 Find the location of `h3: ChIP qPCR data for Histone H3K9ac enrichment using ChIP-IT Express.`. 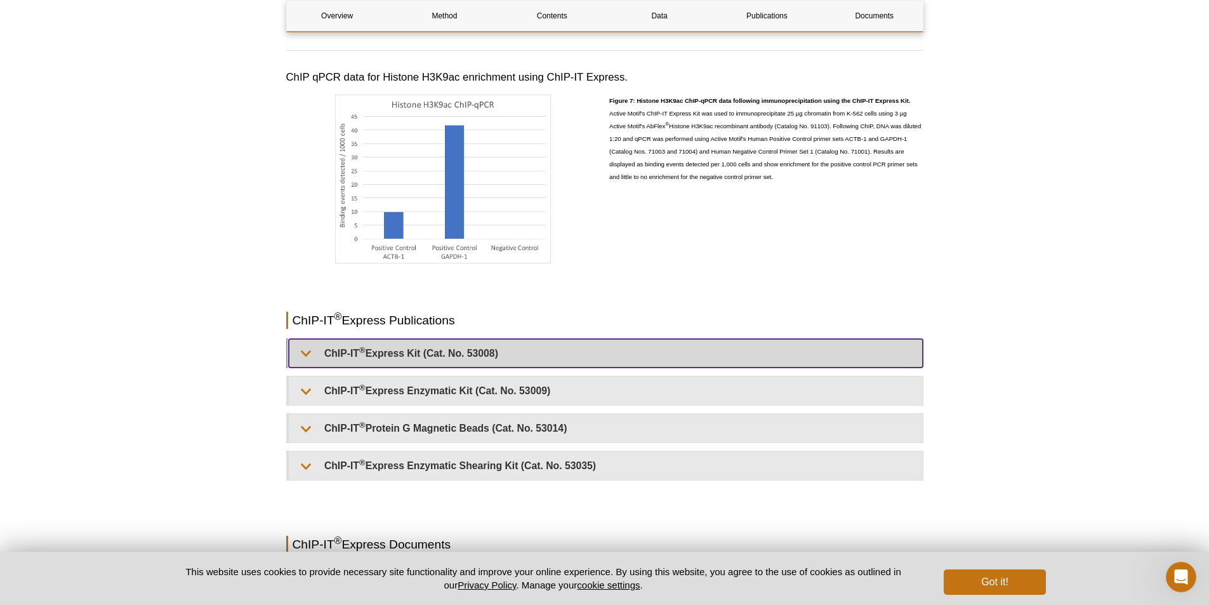

h3: ChIP qPCR data for Histone H3K9ac enrichment using ChIP-IT Express. is located at coordinates (605, 77).